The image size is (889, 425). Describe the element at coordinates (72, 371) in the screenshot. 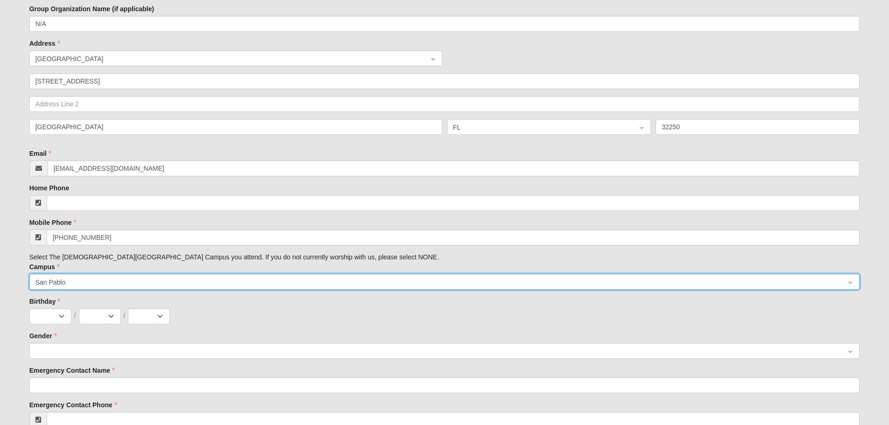

I see `label: Emergency Contact Name` at that location.